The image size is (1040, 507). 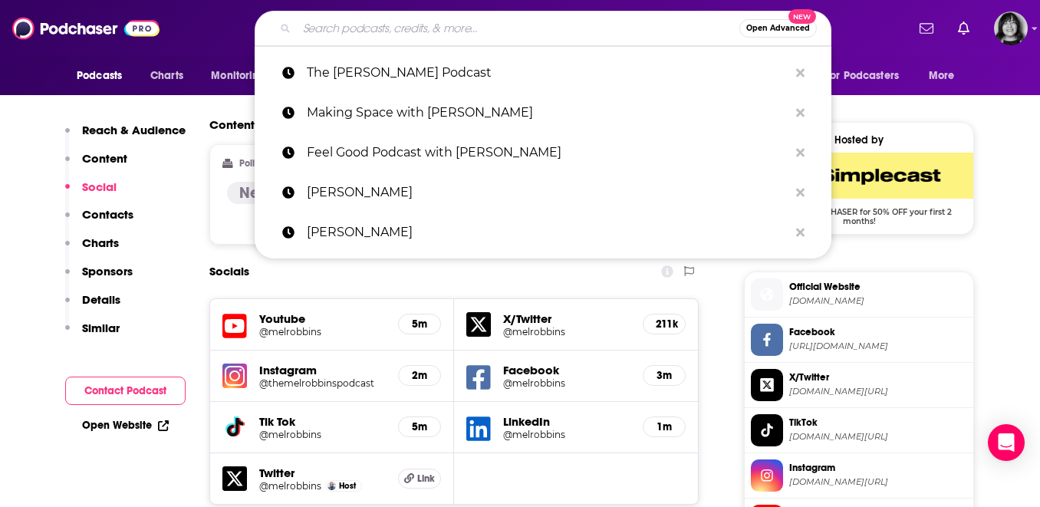 I want to click on button: Show profile menu, so click(x=1011, y=28).